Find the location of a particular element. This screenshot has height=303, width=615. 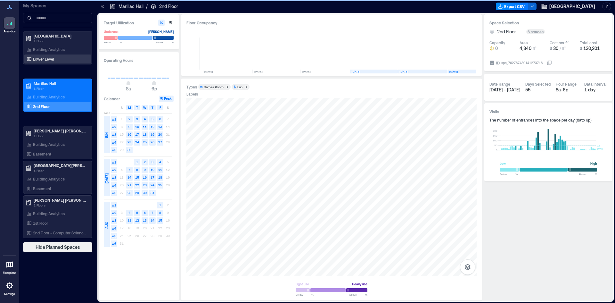

text: 3 is located at coordinates (153, 162).